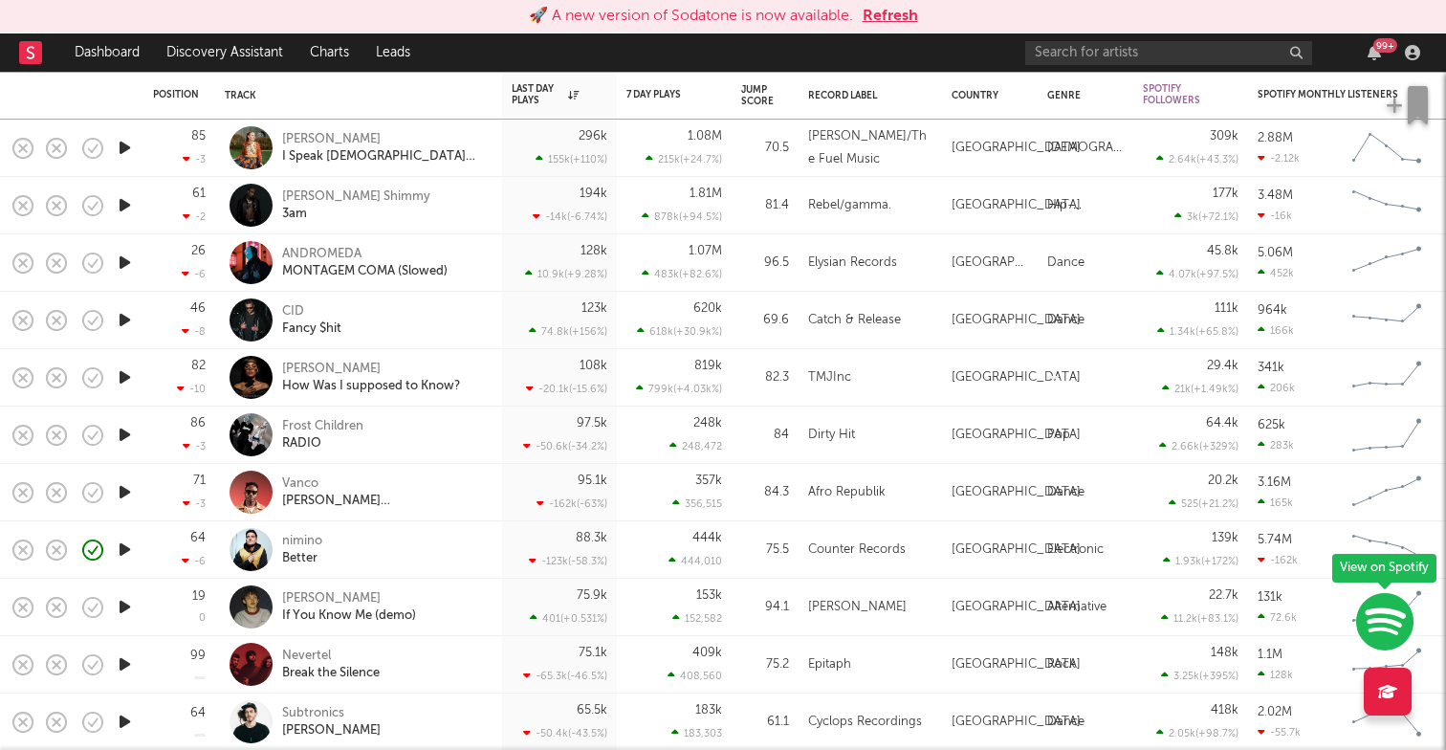 This screenshot has width=1446, height=750. I want to click on div: Rebel/gamma., so click(849, 206).